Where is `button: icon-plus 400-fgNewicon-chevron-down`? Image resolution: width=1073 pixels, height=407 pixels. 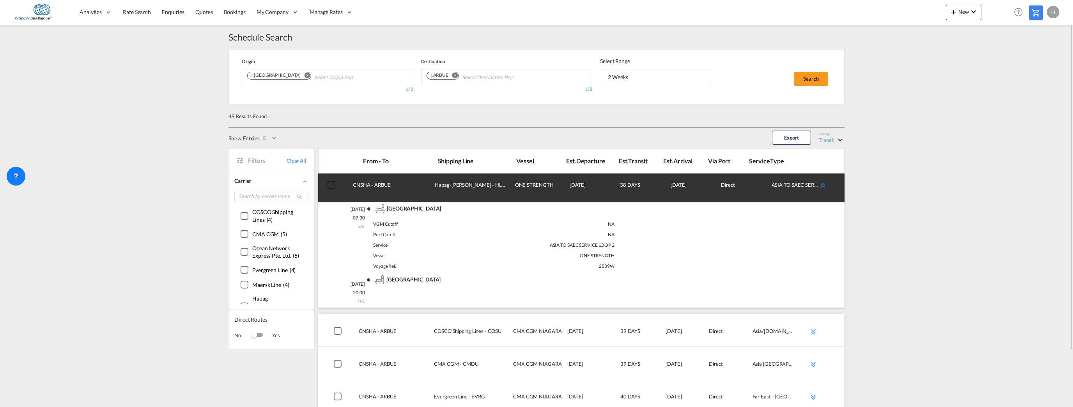 button: icon-plus 400-fgNewicon-chevron-down is located at coordinates (964, 12).